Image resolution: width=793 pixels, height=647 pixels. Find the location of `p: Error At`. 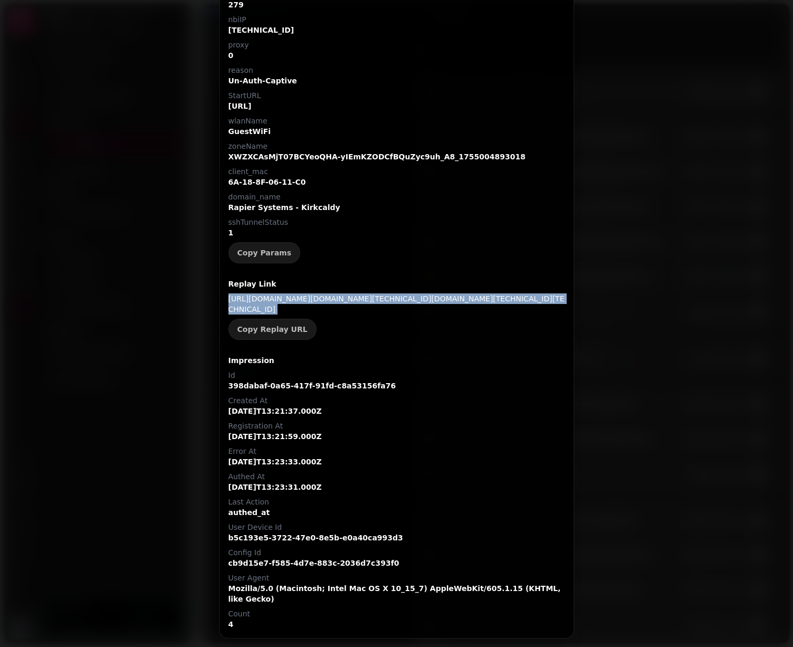

p: Error At is located at coordinates (397, 451).